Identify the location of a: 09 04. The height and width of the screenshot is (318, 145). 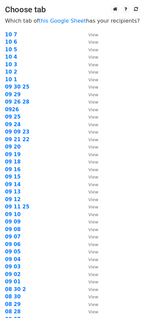
(13, 259).